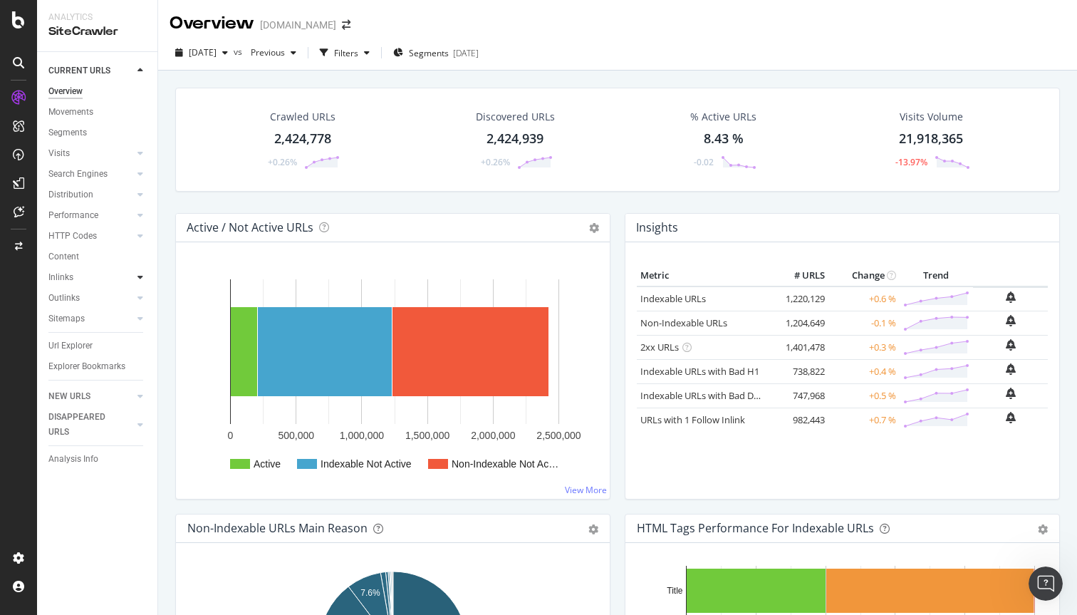 This screenshot has width=1077, height=615. I want to click on div: Filters, so click(346, 53).